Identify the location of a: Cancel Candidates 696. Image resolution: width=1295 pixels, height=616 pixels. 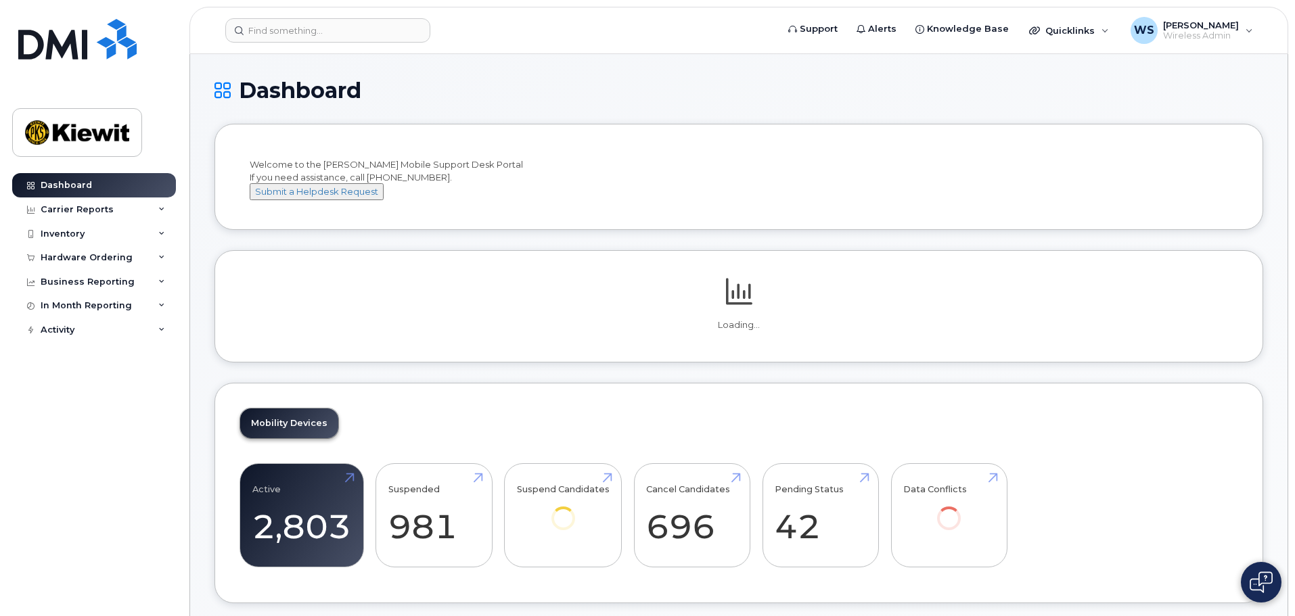
(691, 516).